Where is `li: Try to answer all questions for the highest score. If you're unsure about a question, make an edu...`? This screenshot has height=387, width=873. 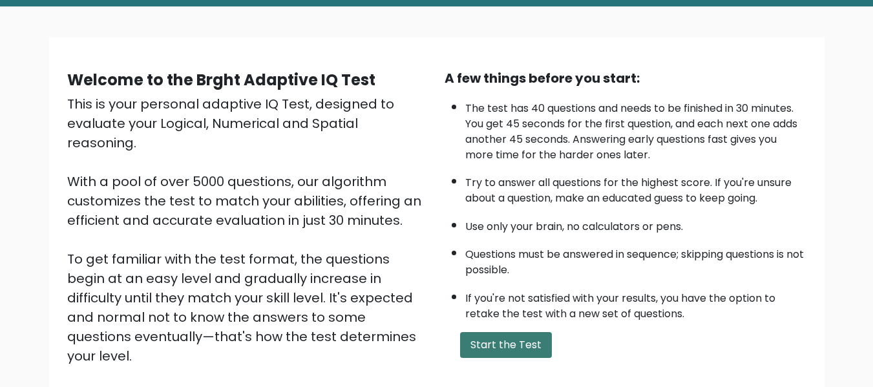
li: Try to answer all questions for the highest score. If you're unsure about a question, make an edu... is located at coordinates (636, 187).